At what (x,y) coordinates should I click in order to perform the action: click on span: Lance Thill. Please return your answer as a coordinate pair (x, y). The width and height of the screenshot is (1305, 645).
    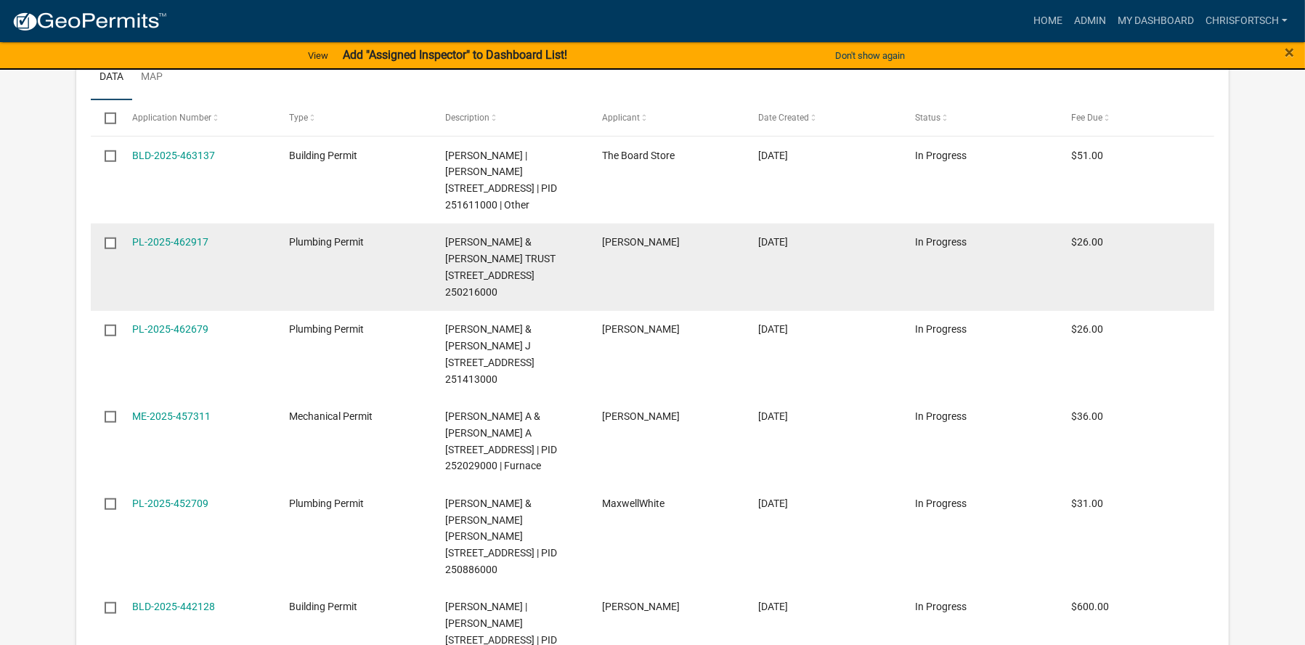
    Looking at the image, I should click on (640, 606).